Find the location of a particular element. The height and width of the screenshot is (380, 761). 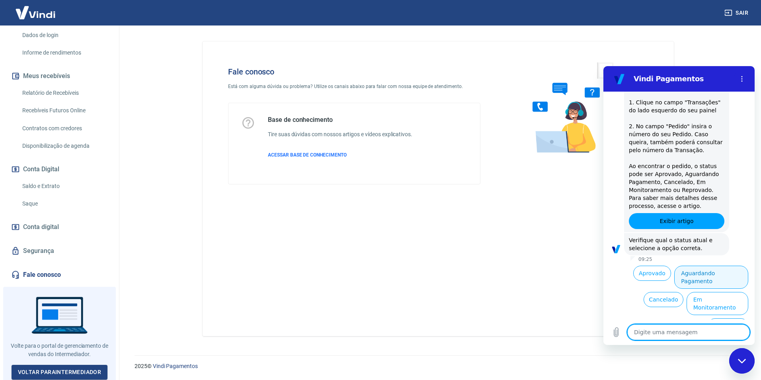

a: Fale conosco is located at coordinates (59, 275).